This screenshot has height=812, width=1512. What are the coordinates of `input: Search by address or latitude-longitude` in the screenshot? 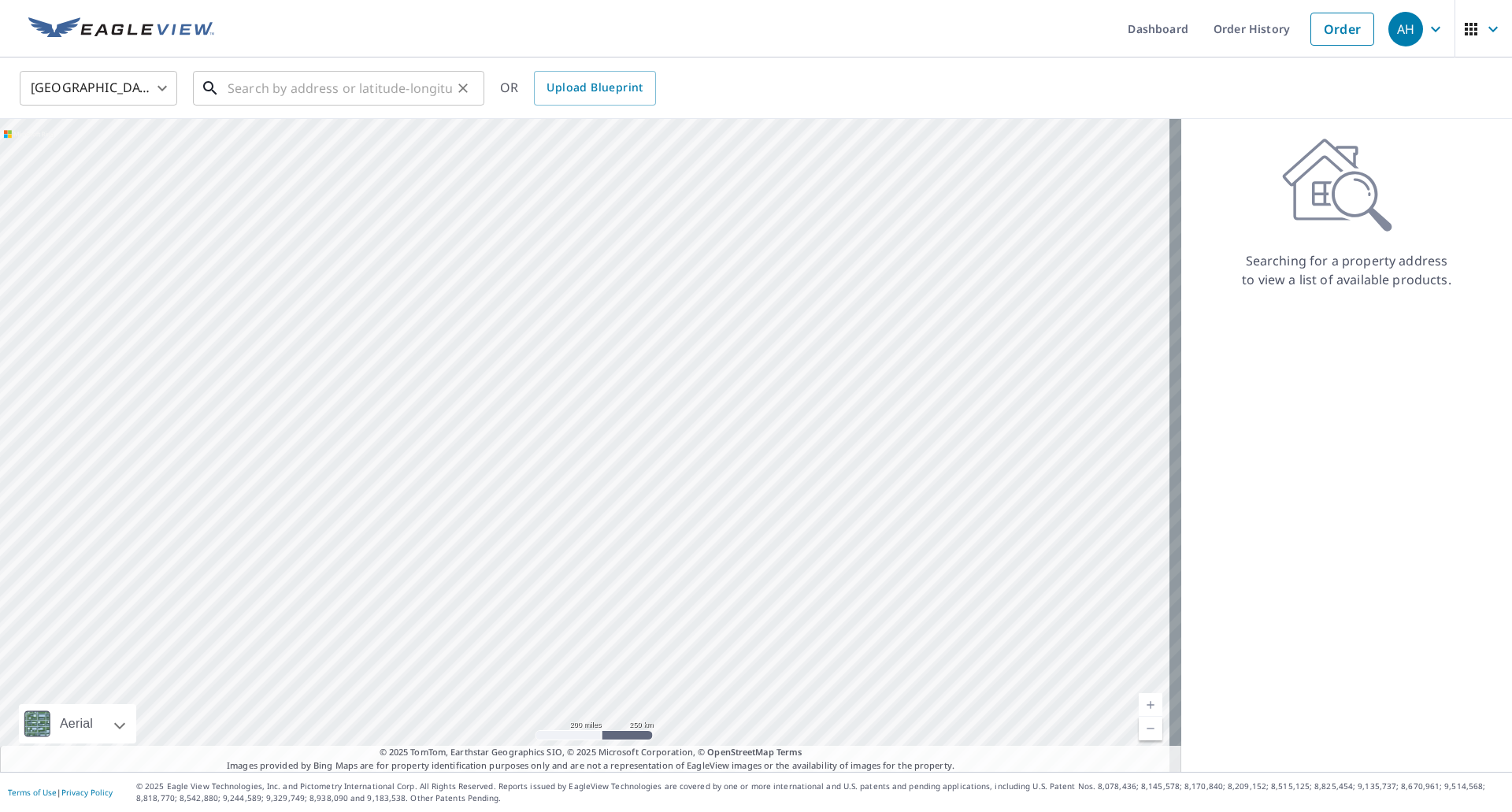 It's located at (339, 88).